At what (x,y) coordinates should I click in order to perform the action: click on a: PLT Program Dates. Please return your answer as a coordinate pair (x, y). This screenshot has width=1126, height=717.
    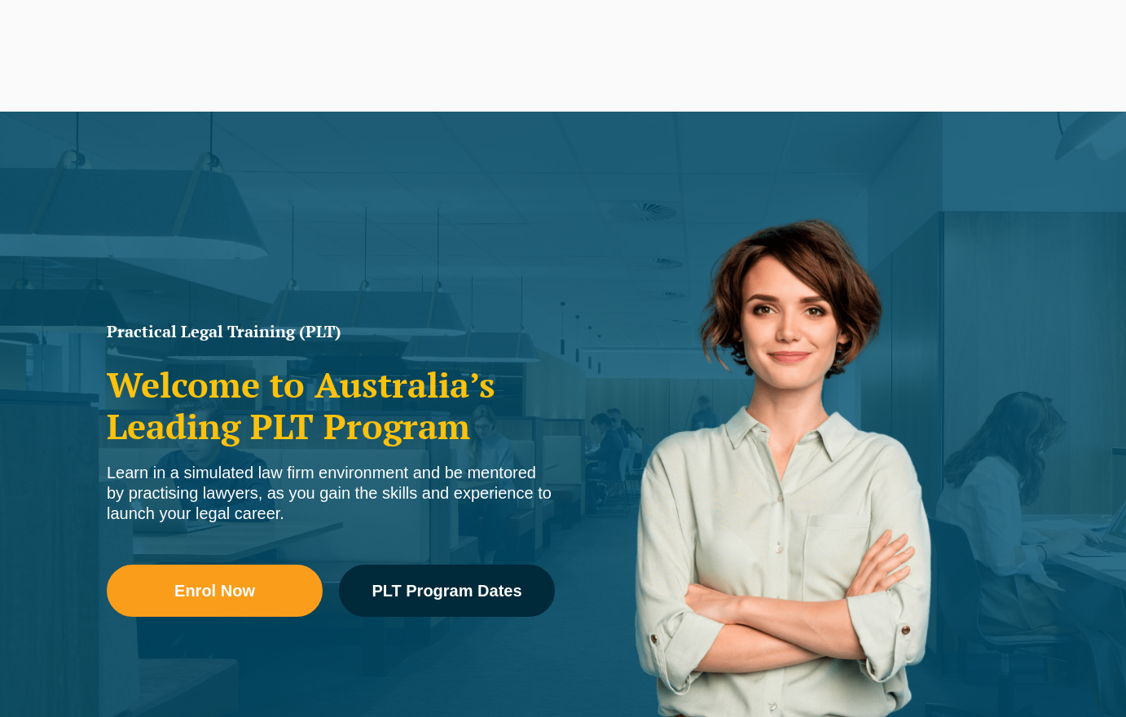
    Looking at the image, I should click on (446, 591).